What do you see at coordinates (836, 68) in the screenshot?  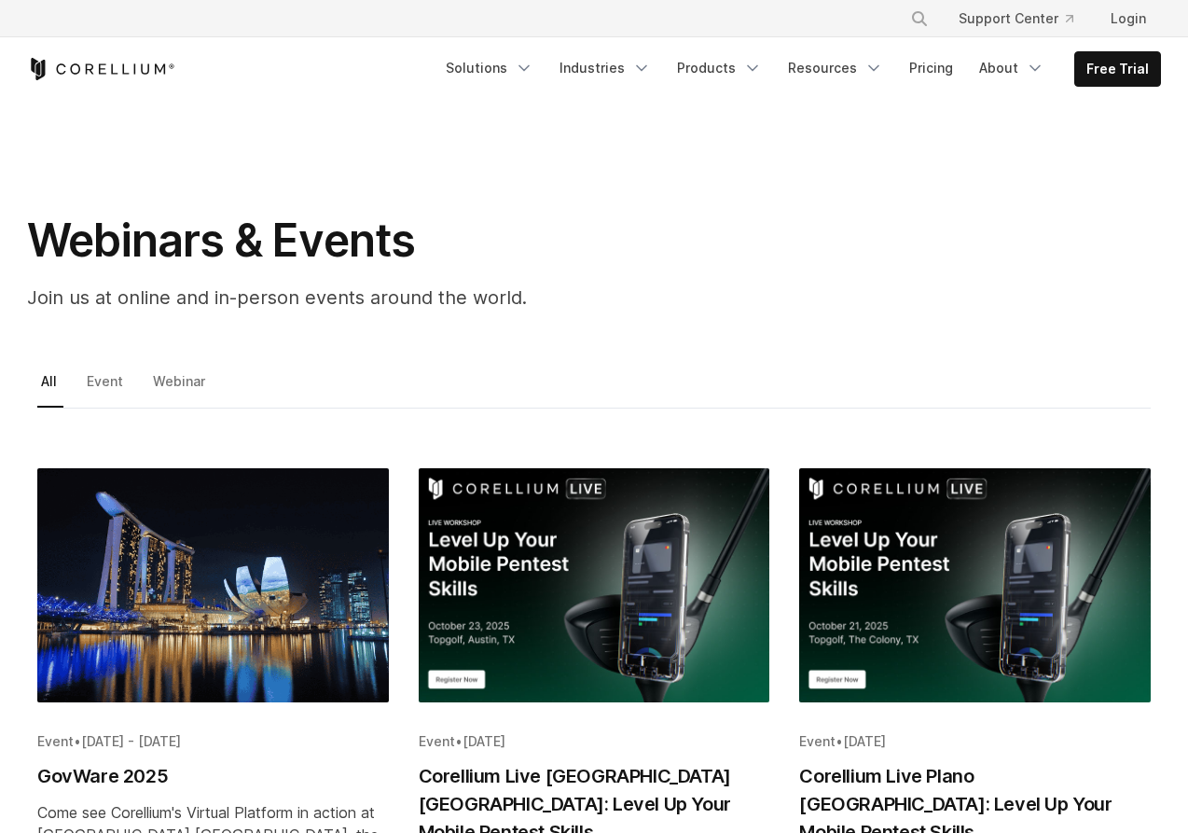 I see `a: Resources` at bounding box center [836, 68].